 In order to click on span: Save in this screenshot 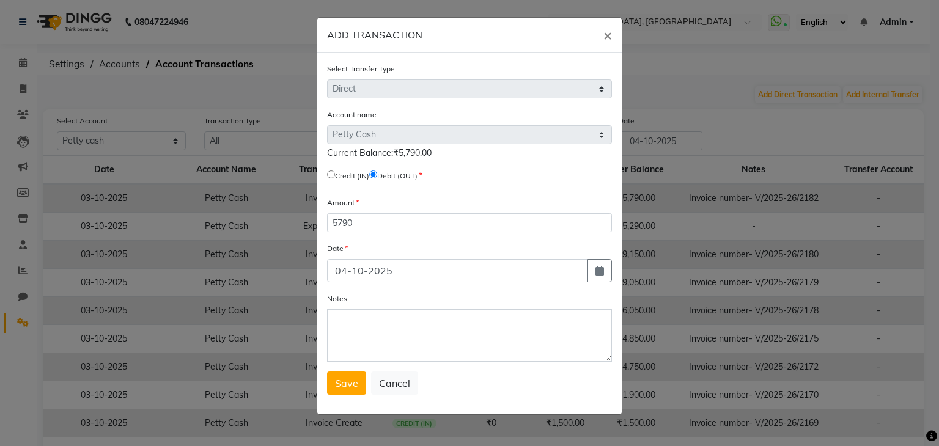, I will do `click(346, 383)`.